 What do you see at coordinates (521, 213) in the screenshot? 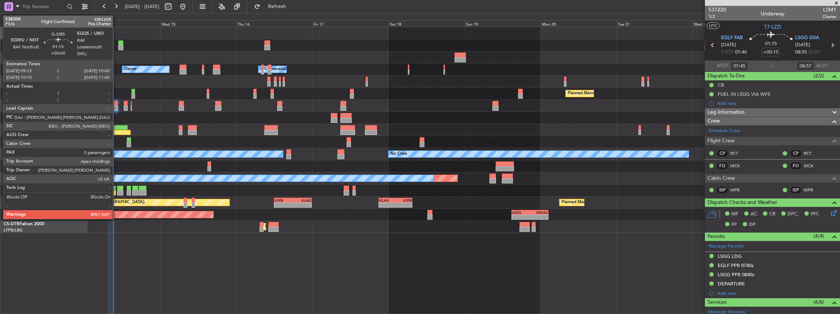
I see `div: LEZG` at bounding box center [521, 213].